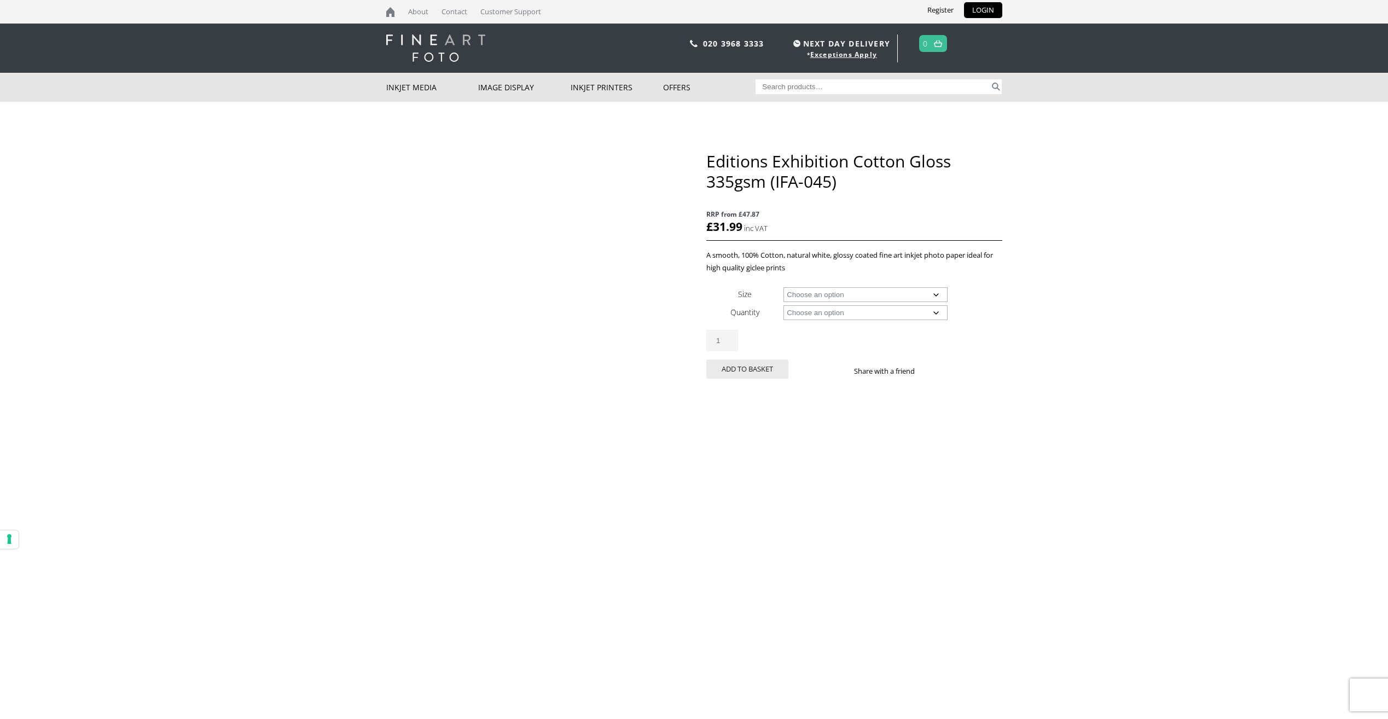 The height and width of the screenshot is (719, 1388). What do you see at coordinates (617, 87) in the screenshot?
I see `a: Inkjet Printers` at bounding box center [617, 87].